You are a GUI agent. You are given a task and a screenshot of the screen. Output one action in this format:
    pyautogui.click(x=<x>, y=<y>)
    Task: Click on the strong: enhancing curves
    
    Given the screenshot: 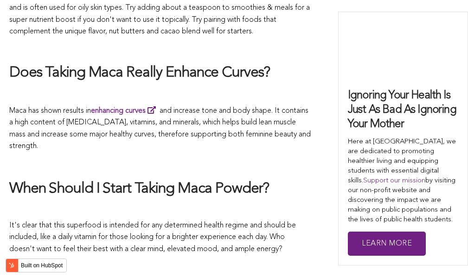 What is the action you would take?
    pyautogui.click(x=118, y=111)
    